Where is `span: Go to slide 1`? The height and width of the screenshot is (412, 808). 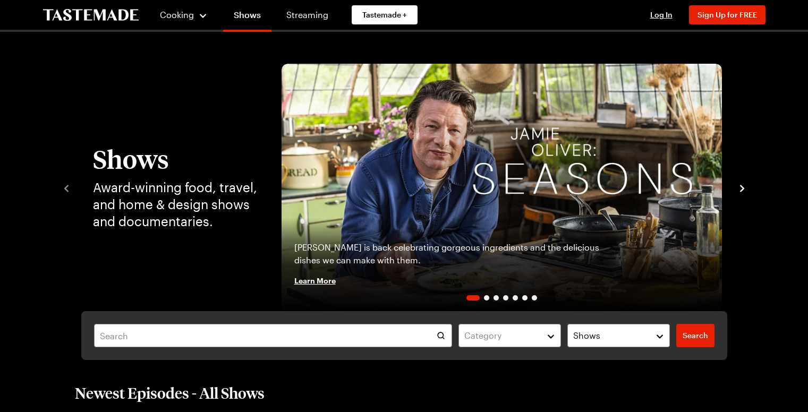 span: Go to slide 1 is located at coordinates (473, 298).